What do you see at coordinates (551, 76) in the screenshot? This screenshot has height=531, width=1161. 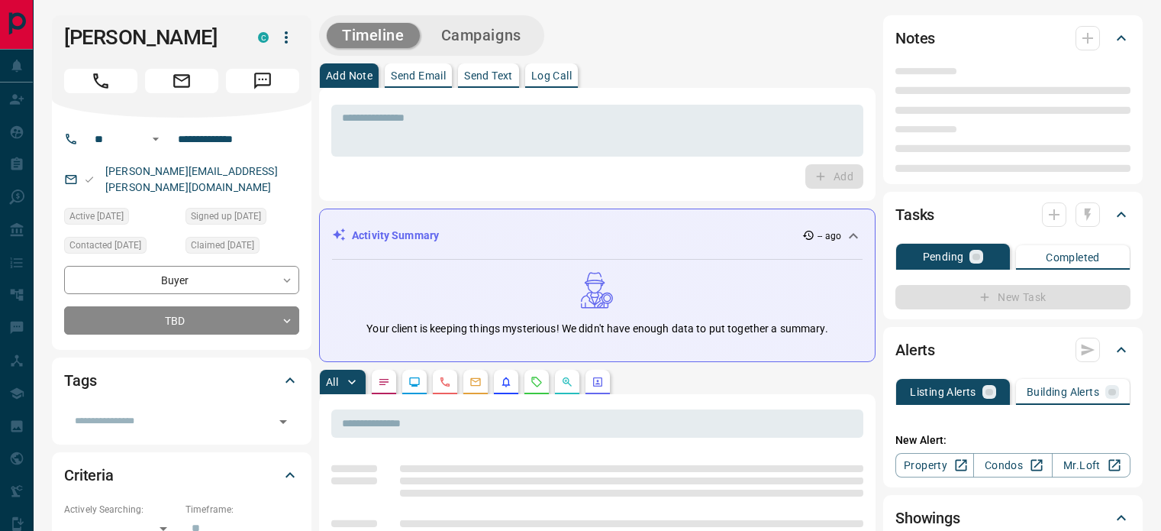 I see `p: Log Call` at bounding box center [551, 76].